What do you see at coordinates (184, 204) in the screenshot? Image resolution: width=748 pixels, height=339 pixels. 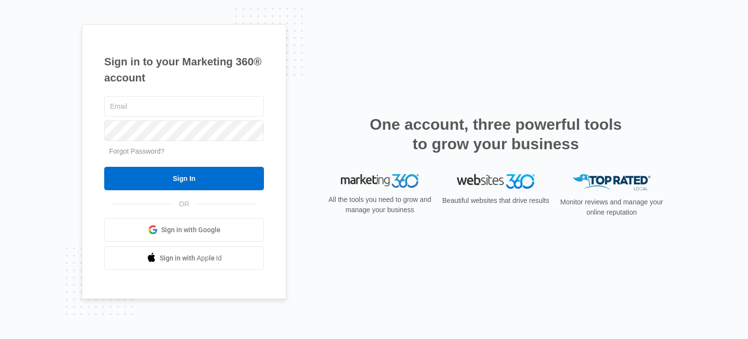 I see `span: OR` at bounding box center [184, 204].